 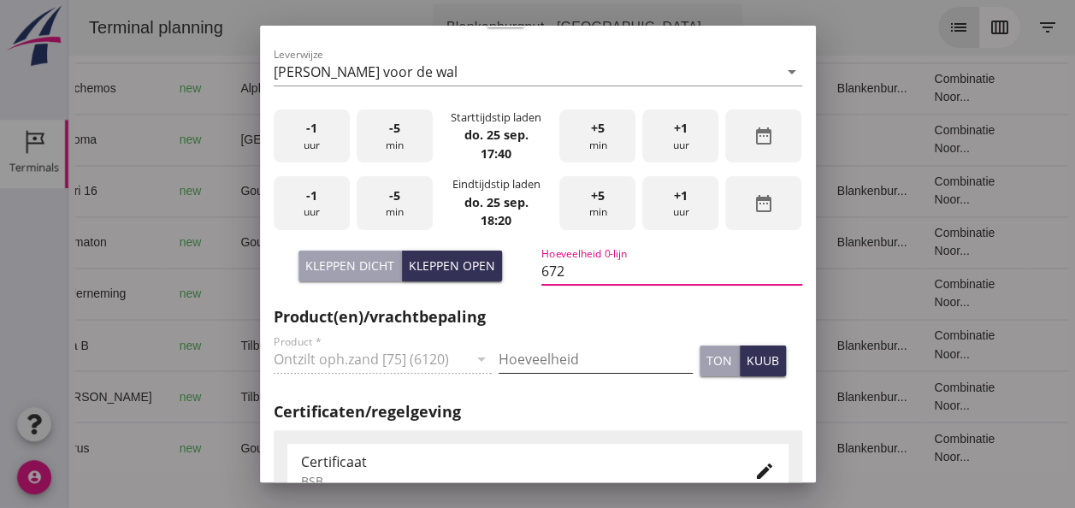 What do you see at coordinates (538, 411) in the screenshot?
I see `h2: Certificaten/regelgeving` at bounding box center [538, 411].